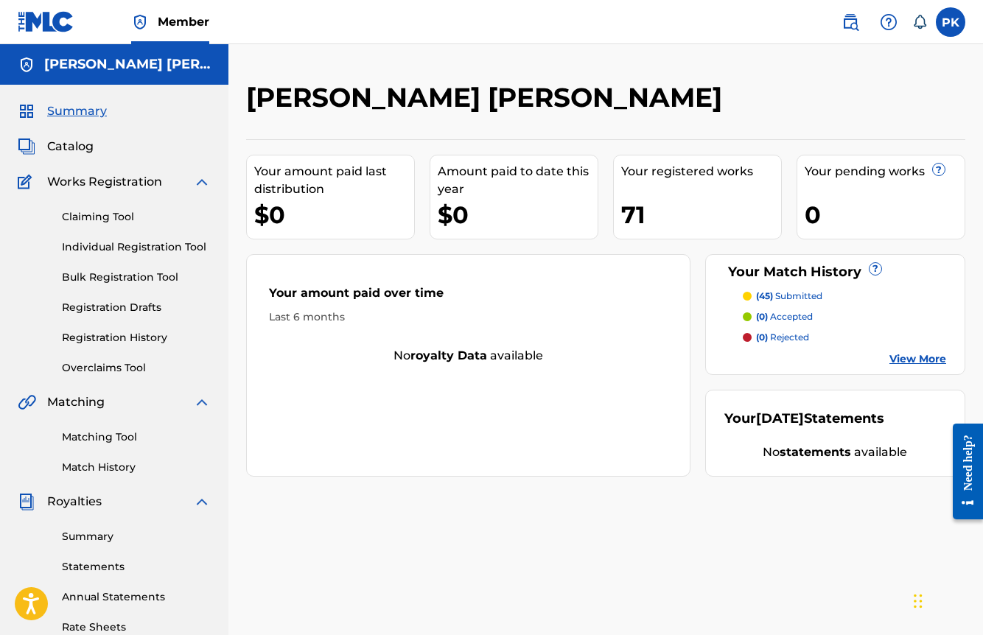  What do you see at coordinates (764, 295) in the screenshot?
I see `span: (45)` at bounding box center [764, 295].